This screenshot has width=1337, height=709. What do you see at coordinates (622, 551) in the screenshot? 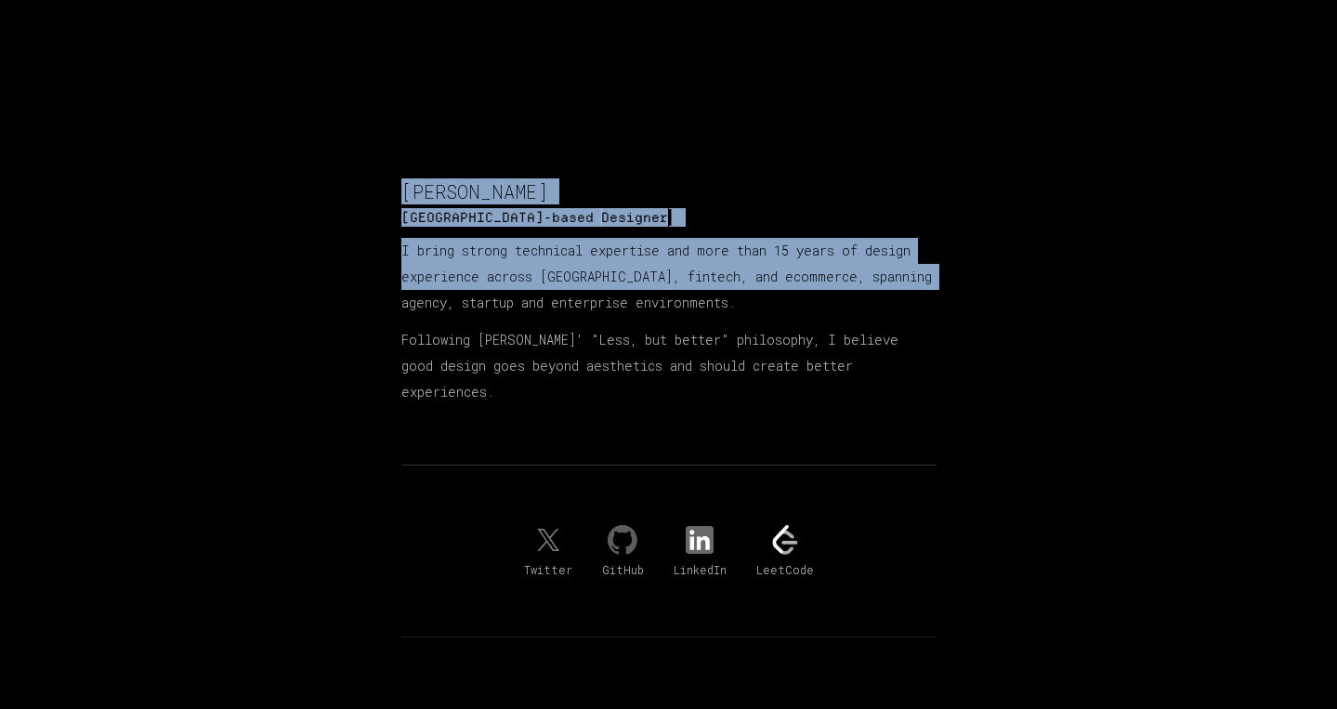
I see `a: GitHub` at bounding box center [622, 551].